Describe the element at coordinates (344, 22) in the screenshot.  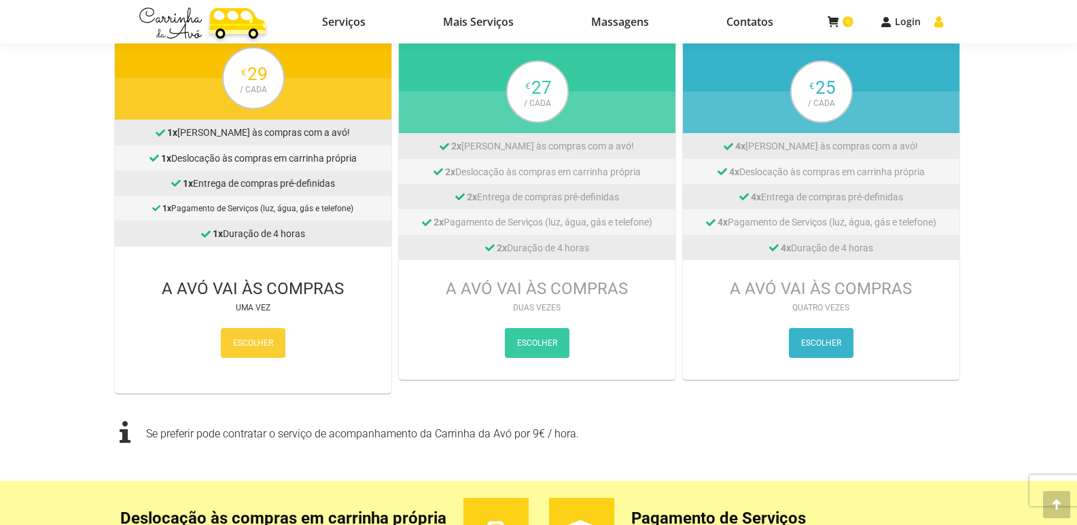
I see `span: Serviços` at that location.